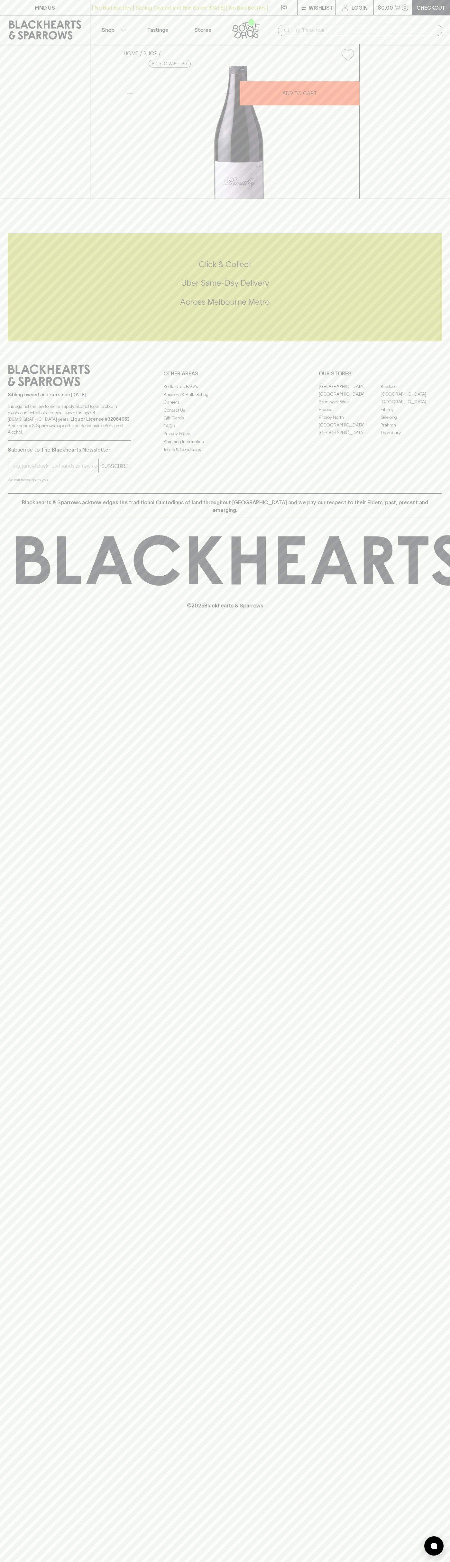 The height and width of the screenshot is (1562, 450). Describe the element at coordinates (115, 466) in the screenshot. I see `button: SUBSCRIBE` at that location.